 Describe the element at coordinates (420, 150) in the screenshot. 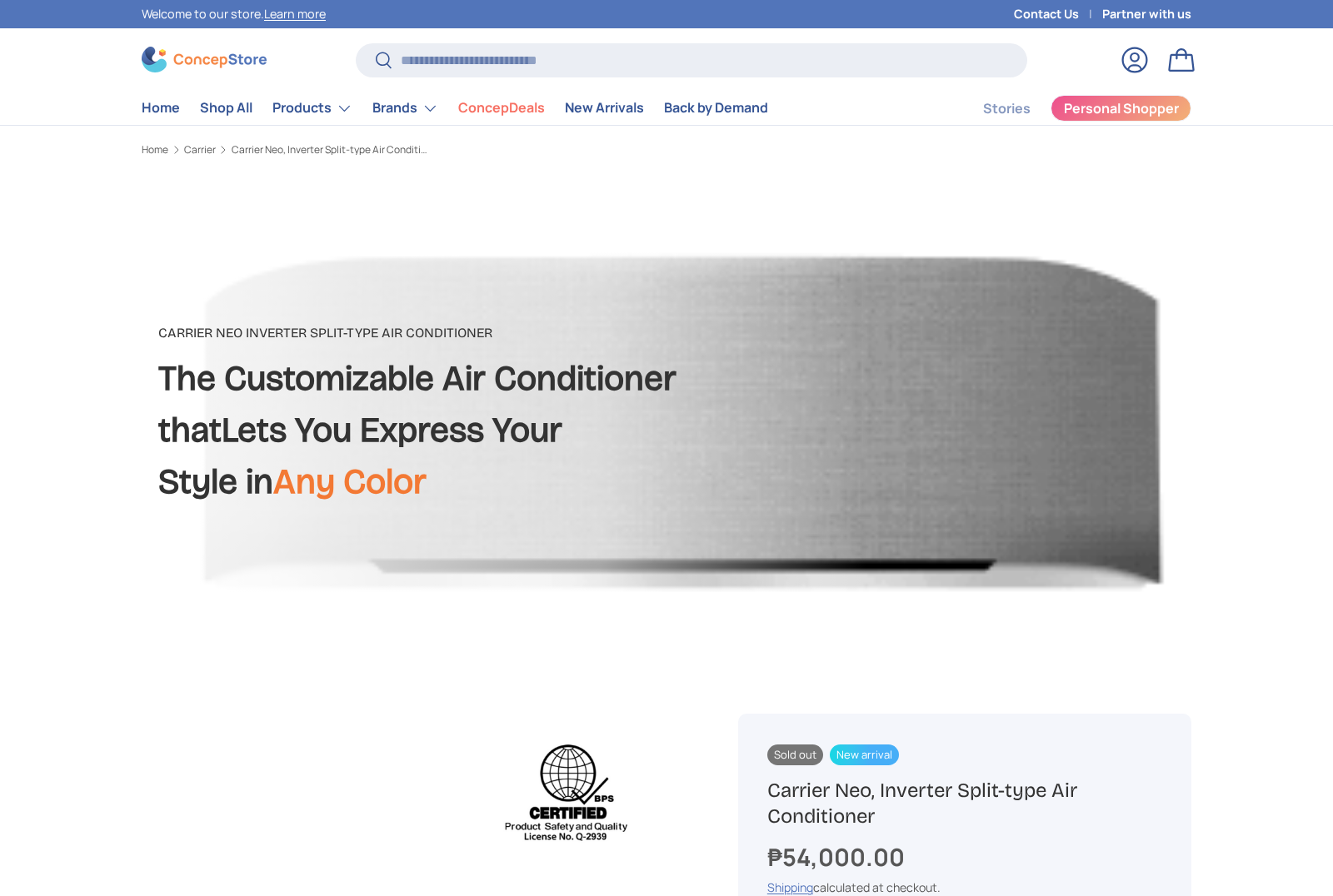

I see `nav: Breadcrumbs` at that location.